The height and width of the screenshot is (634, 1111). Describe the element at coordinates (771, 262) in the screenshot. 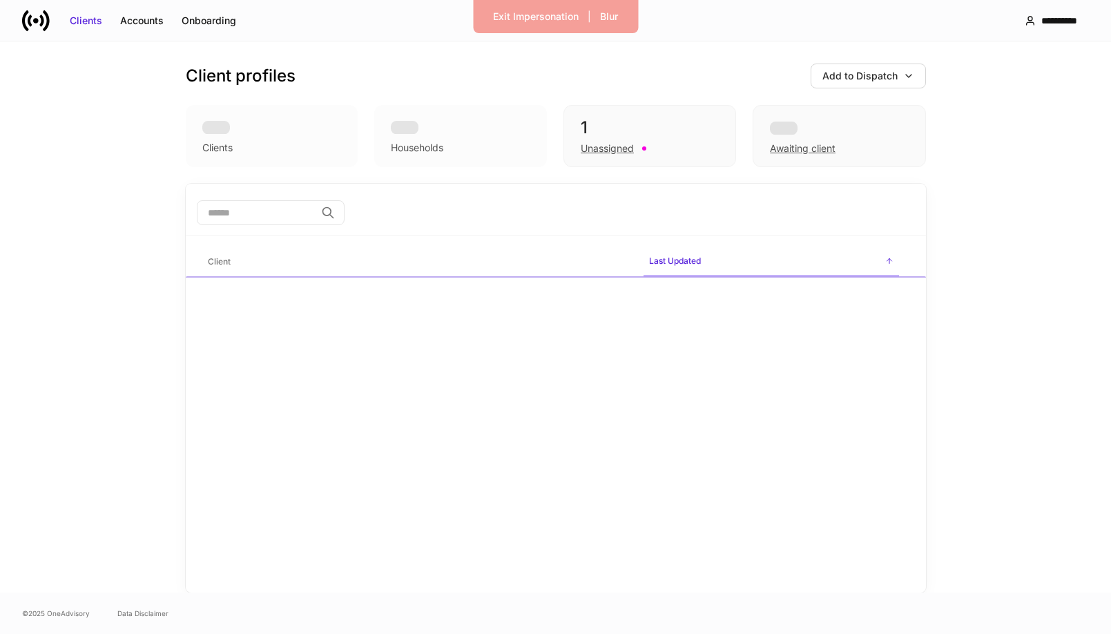

I see `span: Last Updated` at that location.